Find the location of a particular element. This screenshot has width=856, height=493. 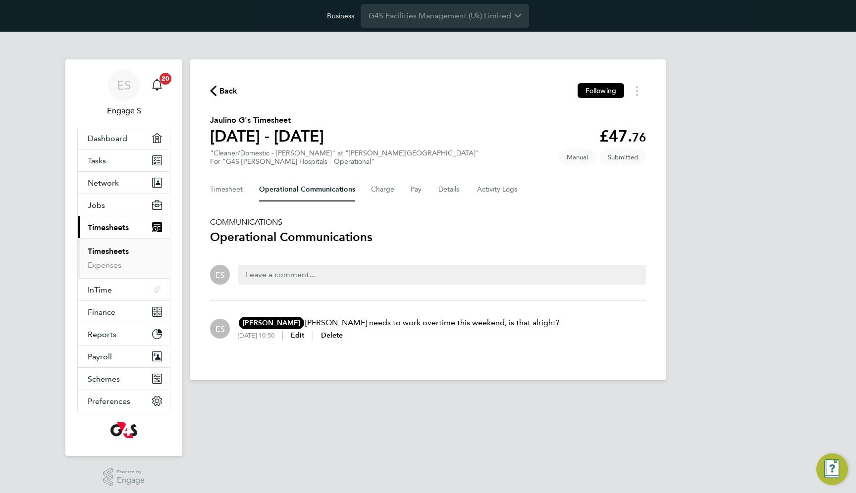

div: Timesheets is located at coordinates (124, 258).